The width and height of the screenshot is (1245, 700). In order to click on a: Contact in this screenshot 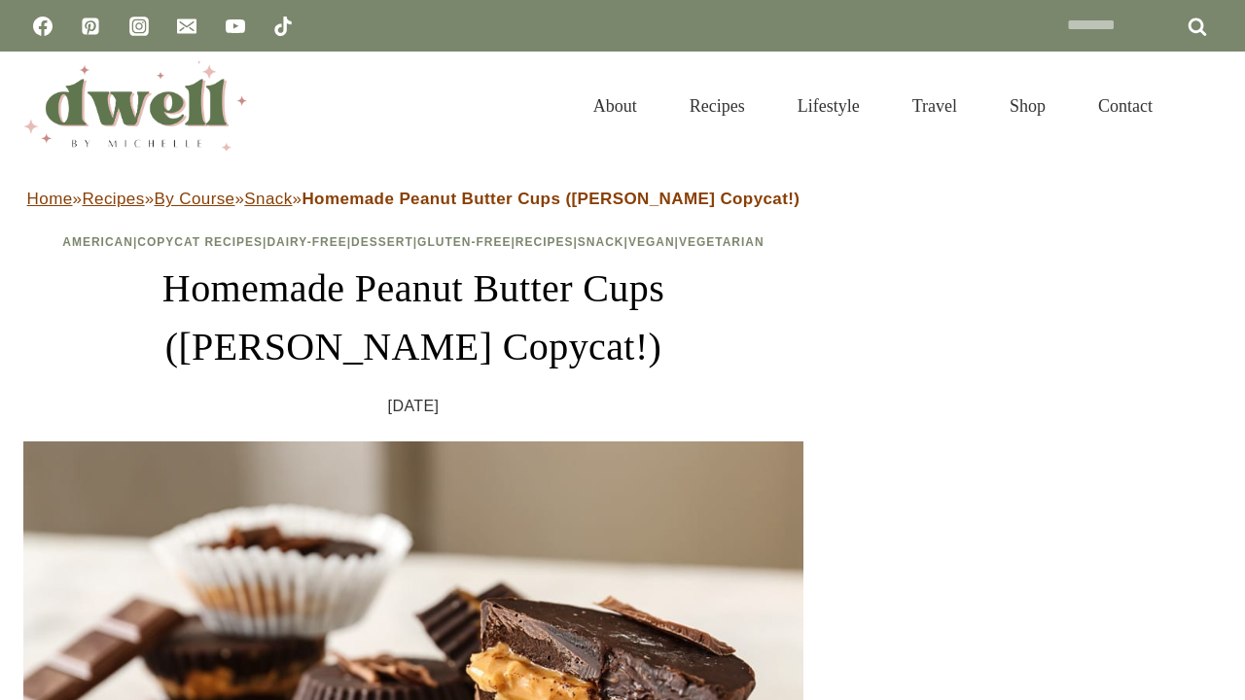, I will do `click(1125, 106)`.